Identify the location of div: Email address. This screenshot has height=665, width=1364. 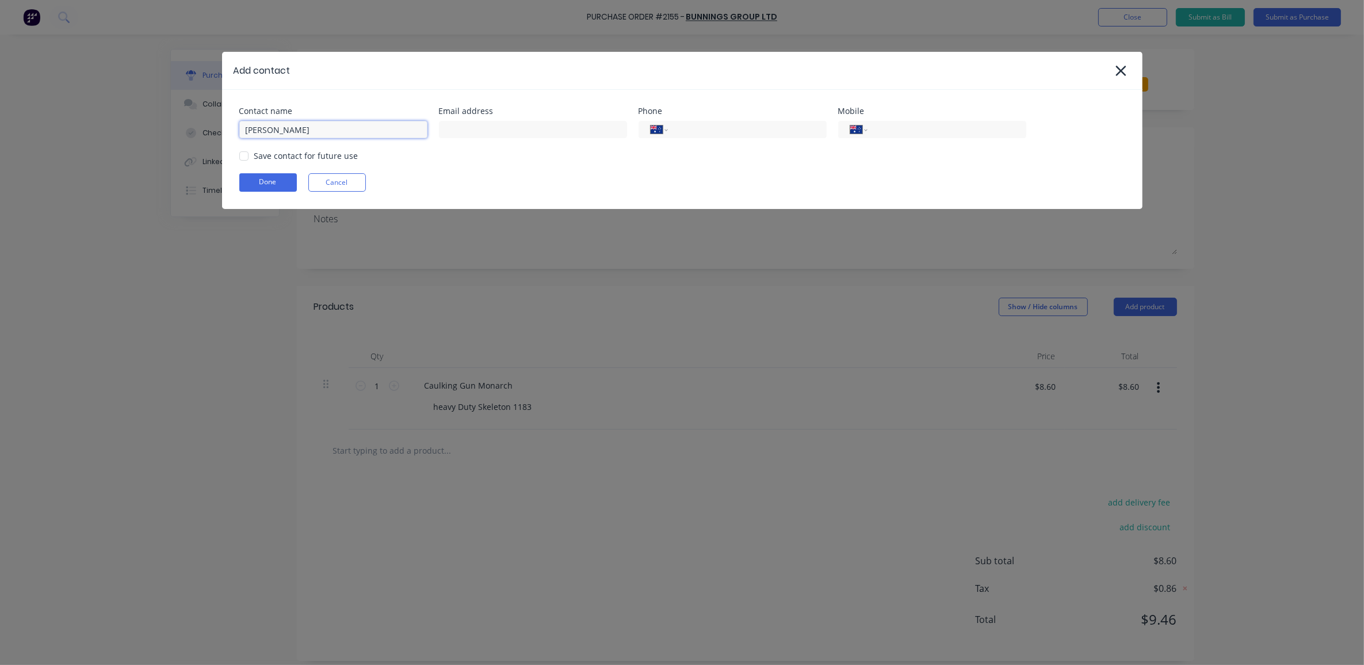
(533, 111).